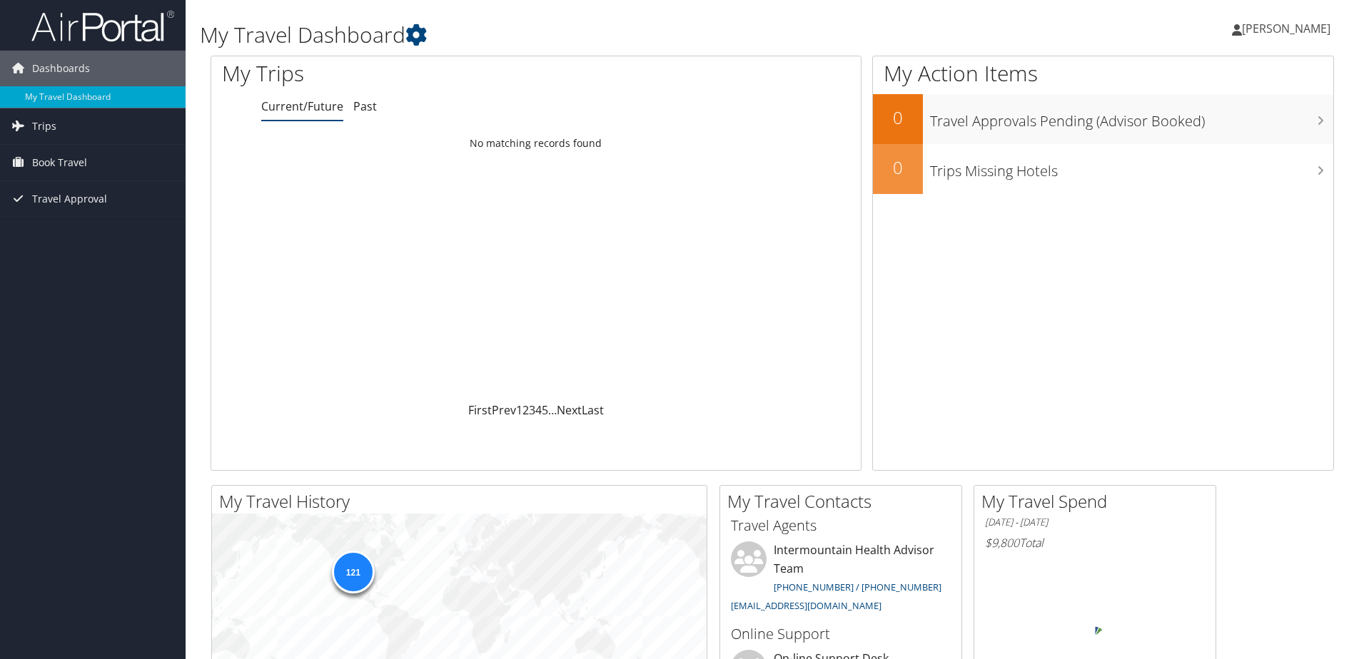 Image resolution: width=1359 pixels, height=659 pixels. What do you see at coordinates (462, 502) in the screenshot?
I see `h2: My Travel History` at bounding box center [462, 502].